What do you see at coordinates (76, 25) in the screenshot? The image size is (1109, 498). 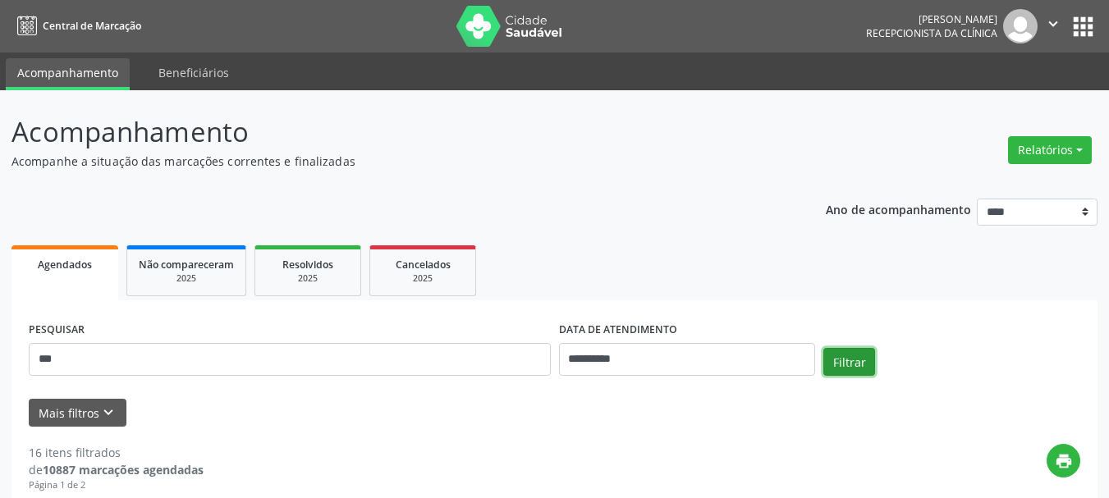 I see `a: Central de Marcação` at bounding box center [76, 25].